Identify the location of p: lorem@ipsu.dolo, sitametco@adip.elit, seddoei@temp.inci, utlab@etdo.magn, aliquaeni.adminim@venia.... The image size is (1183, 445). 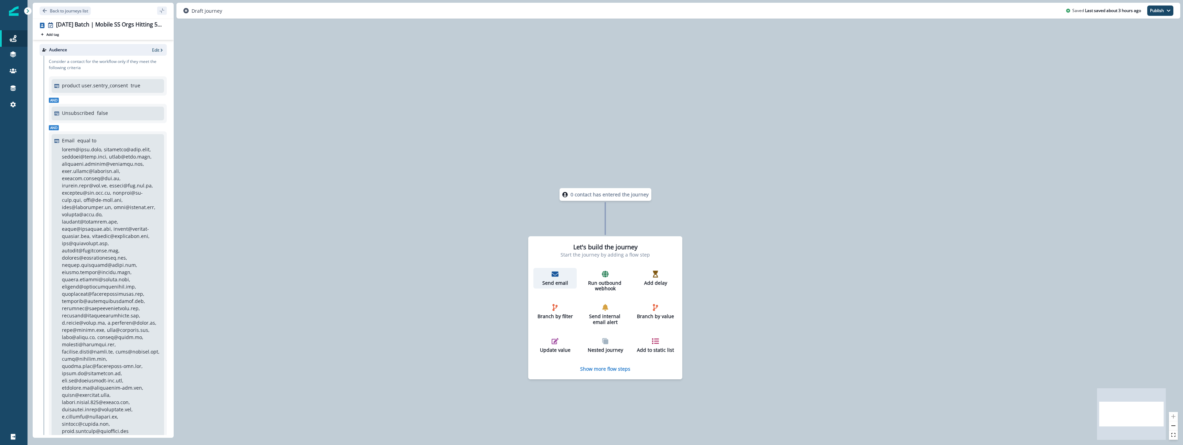
(111, 290).